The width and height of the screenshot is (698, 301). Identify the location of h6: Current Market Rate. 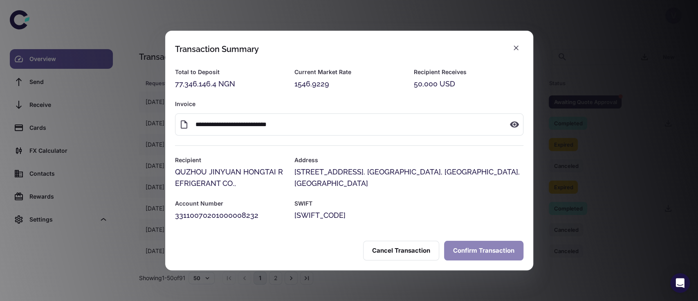
(349, 72).